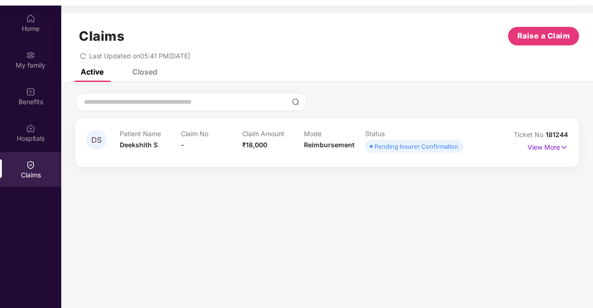 The width and height of the screenshot is (593, 308). What do you see at coordinates (295, 102) in the screenshot?
I see `img: svg+xml;base64,PHN2ZyBpZD0iU2VhcmNoLTMyeDMyIiB4bWxucz0iaHR0cDovL3d3dy53My5vcmcvMjAwMC9zdmciIHdpZH...` at bounding box center [295, 102].